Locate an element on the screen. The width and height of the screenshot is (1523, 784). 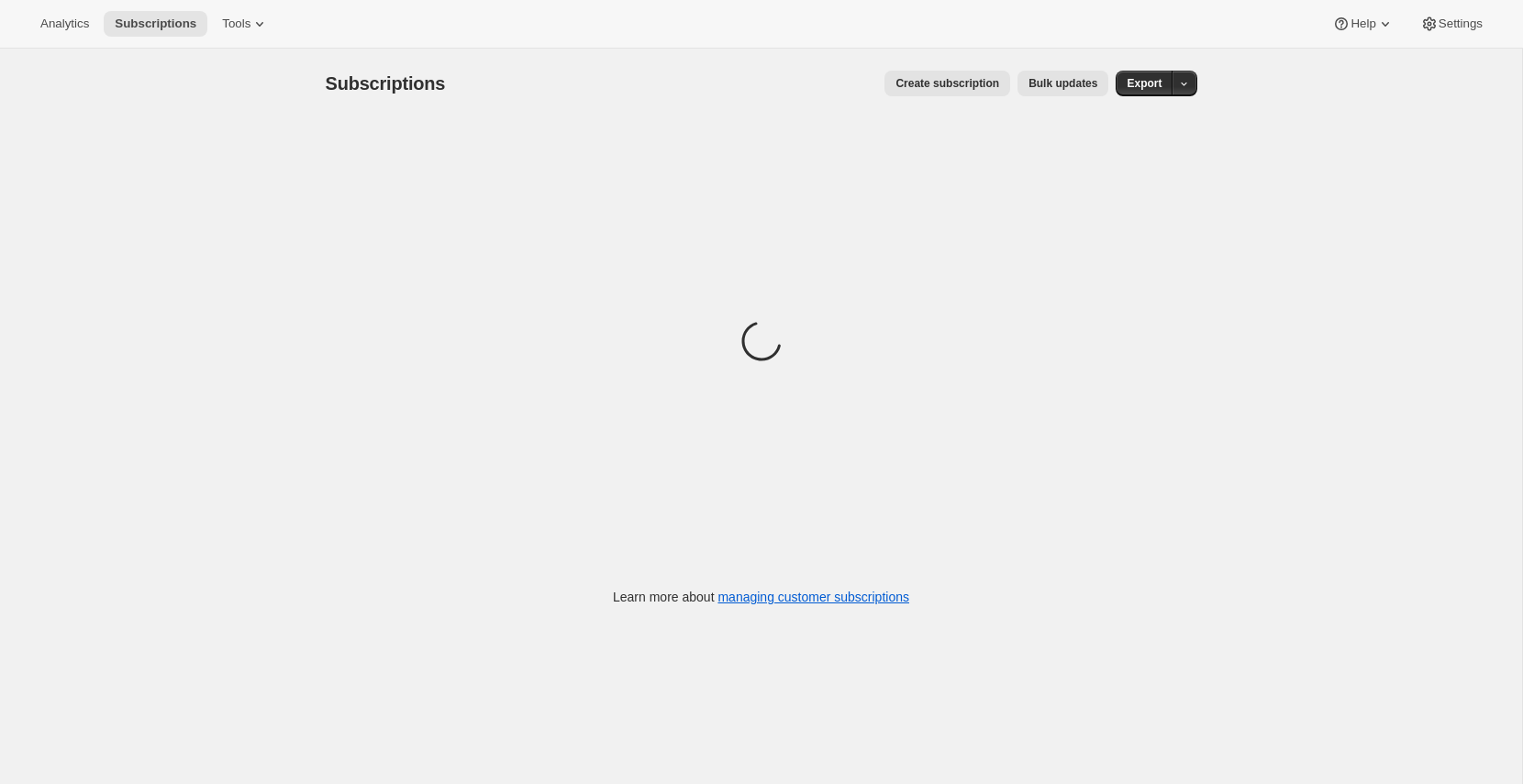
button: Subscriptions is located at coordinates (155, 24).